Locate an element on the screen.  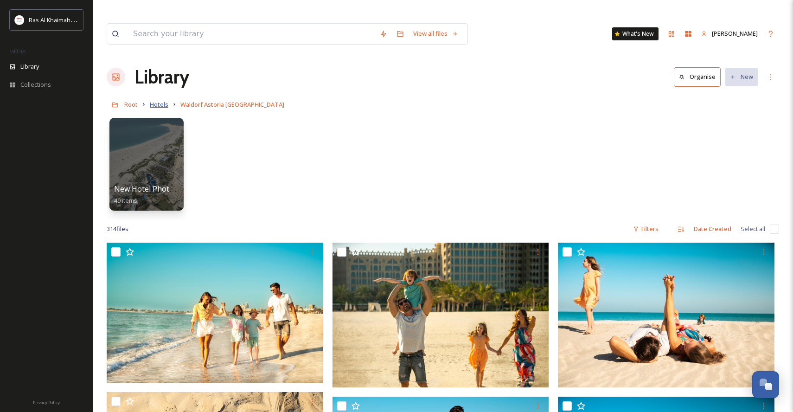
a: Organise is located at coordinates (697, 77).